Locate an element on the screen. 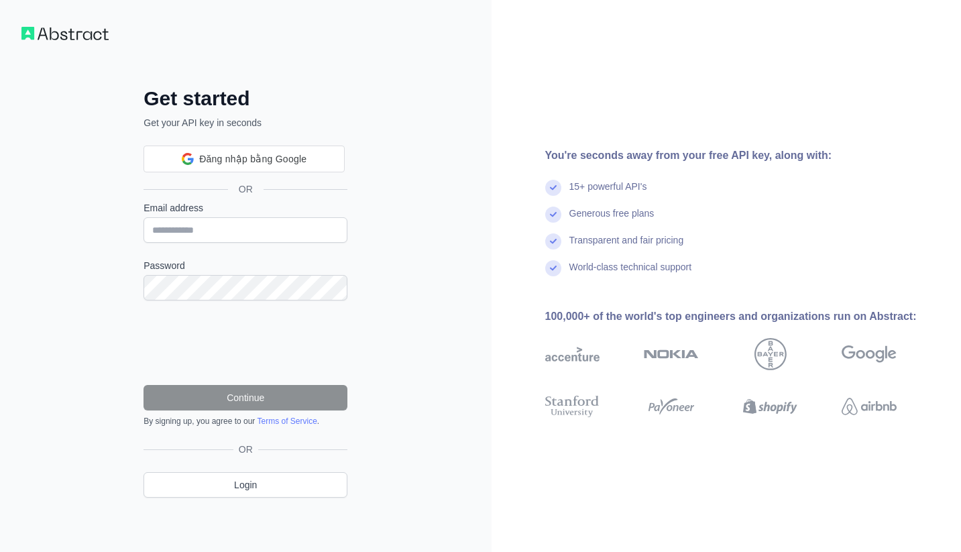 The width and height of the screenshot is (961, 552). p: Get your API key in seconds is located at coordinates (245, 123).